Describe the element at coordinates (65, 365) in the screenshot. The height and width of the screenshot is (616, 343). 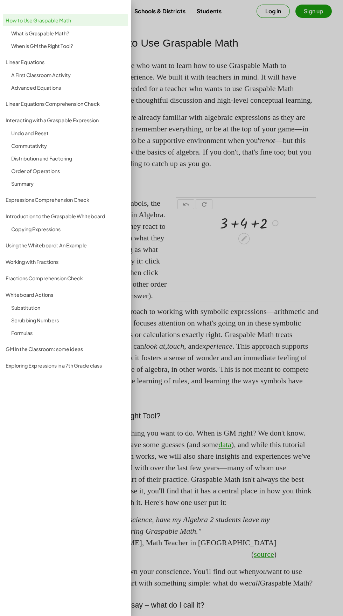
I see `div: Exploring Expressions in a 7th Grade class` at that location.